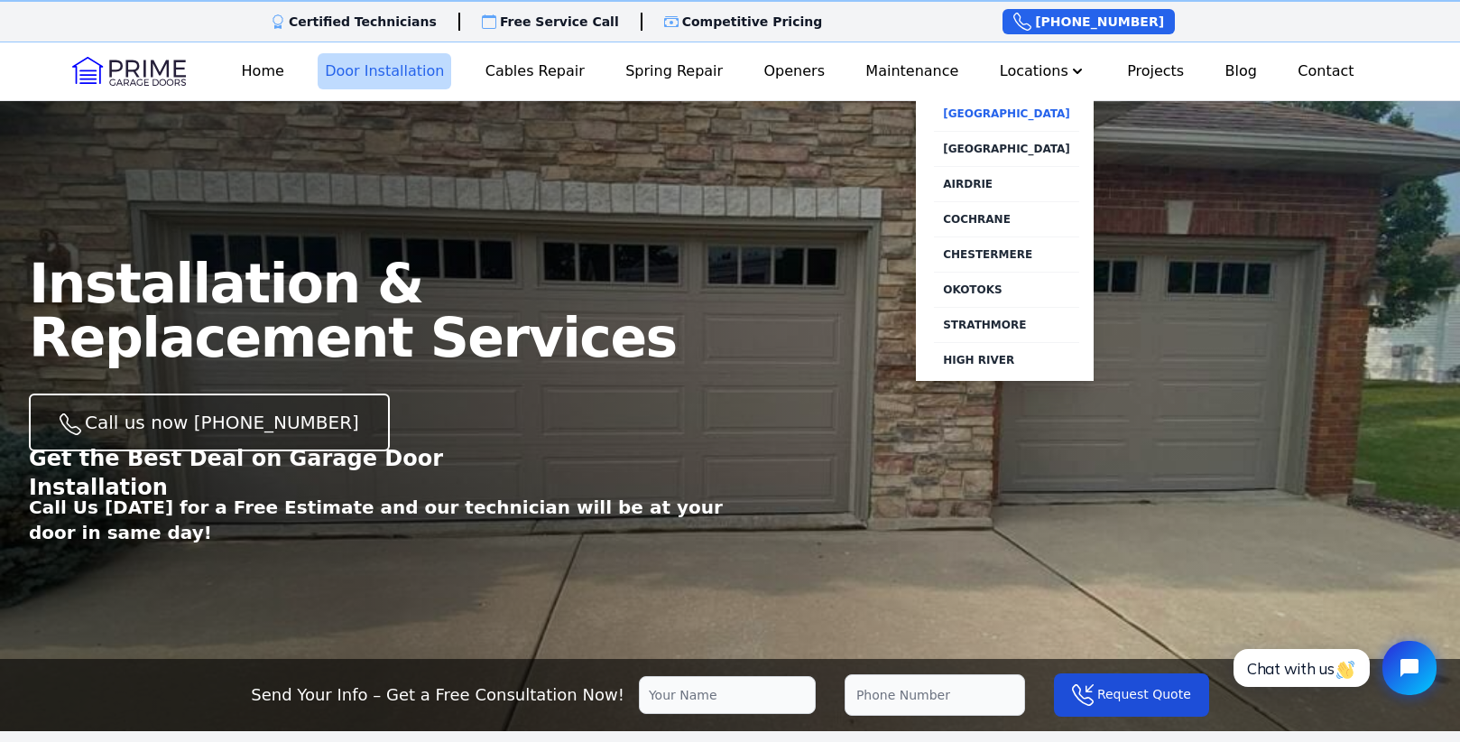 This screenshot has width=1460, height=742. I want to click on a: Door Installation, so click(384, 71).